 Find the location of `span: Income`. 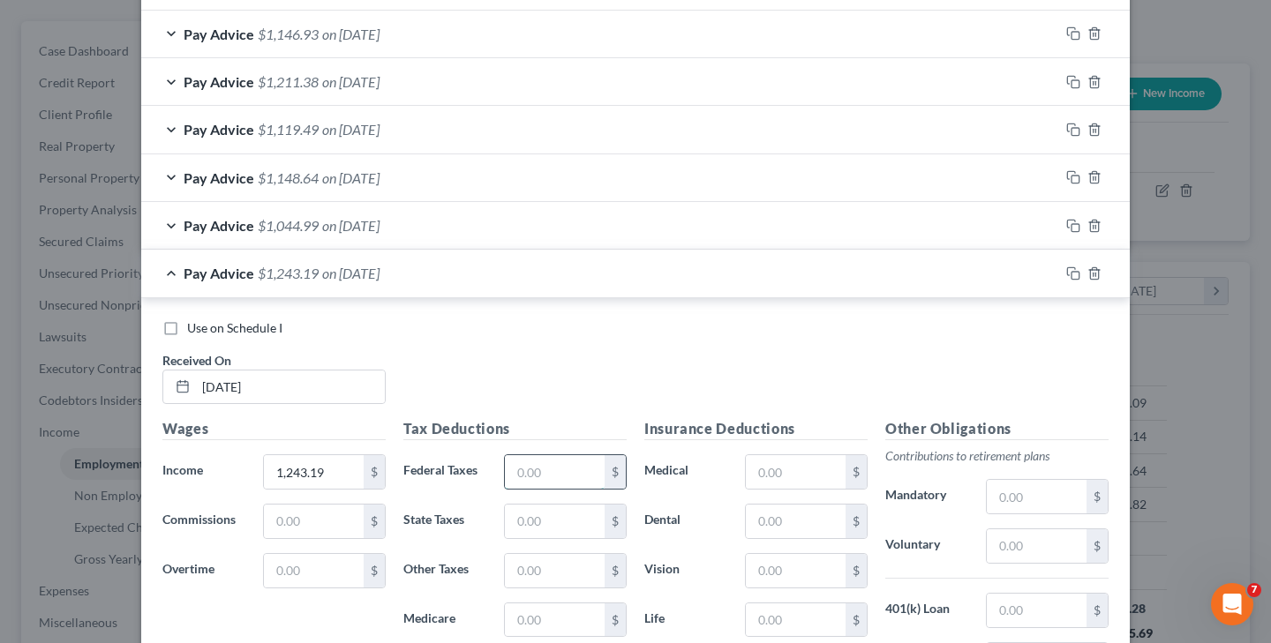

span: Income is located at coordinates (183, 470).